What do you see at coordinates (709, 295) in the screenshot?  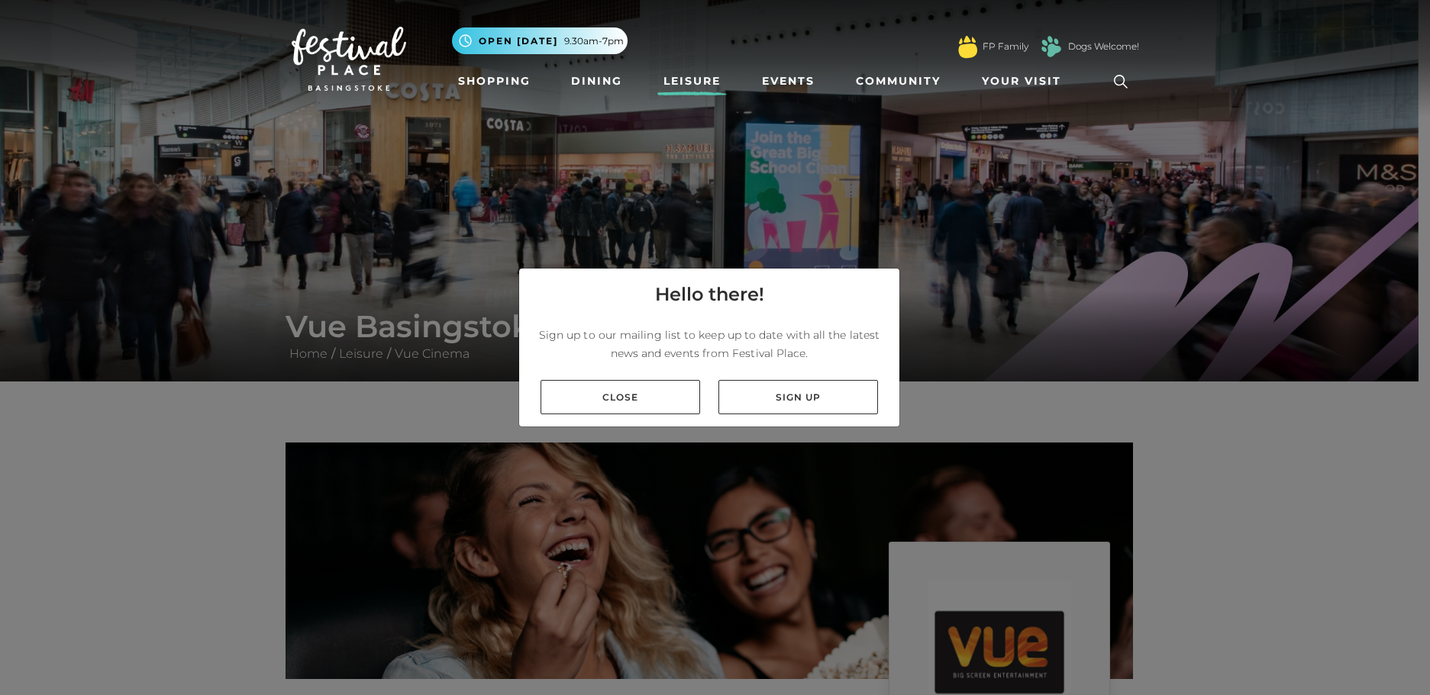 I see `h4: Hello there!` at bounding box center [709, 295].